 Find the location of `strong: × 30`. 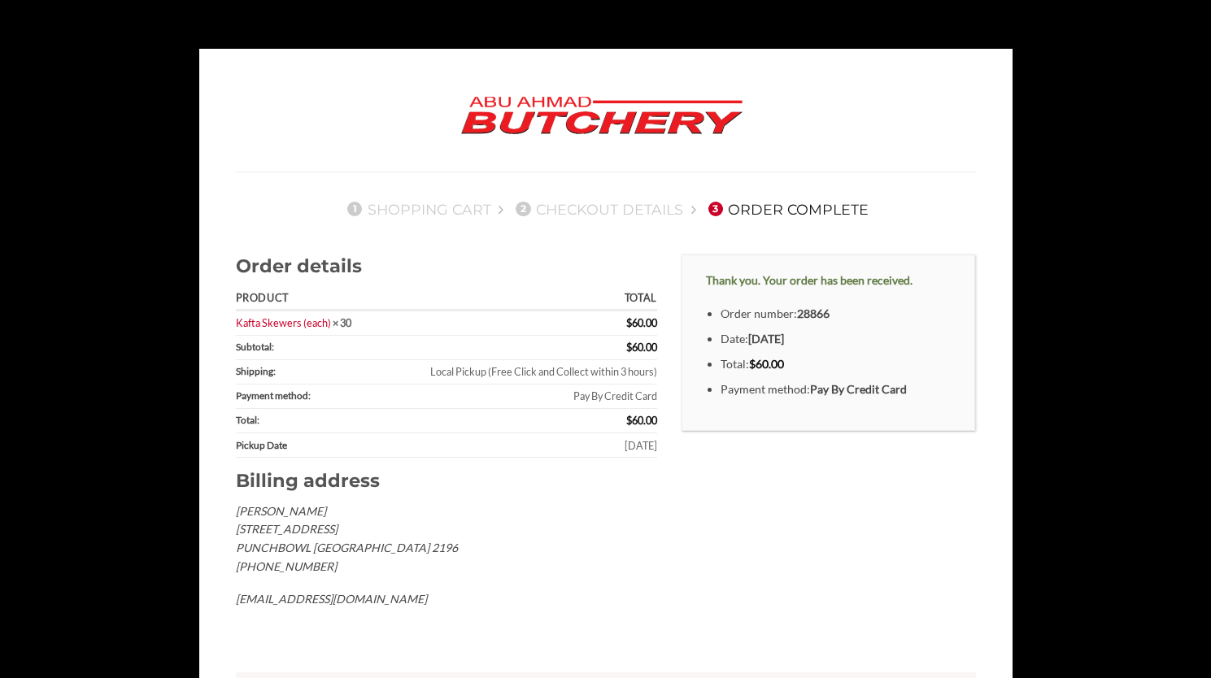

strong: × 30 is located at coordinates (342, 323).